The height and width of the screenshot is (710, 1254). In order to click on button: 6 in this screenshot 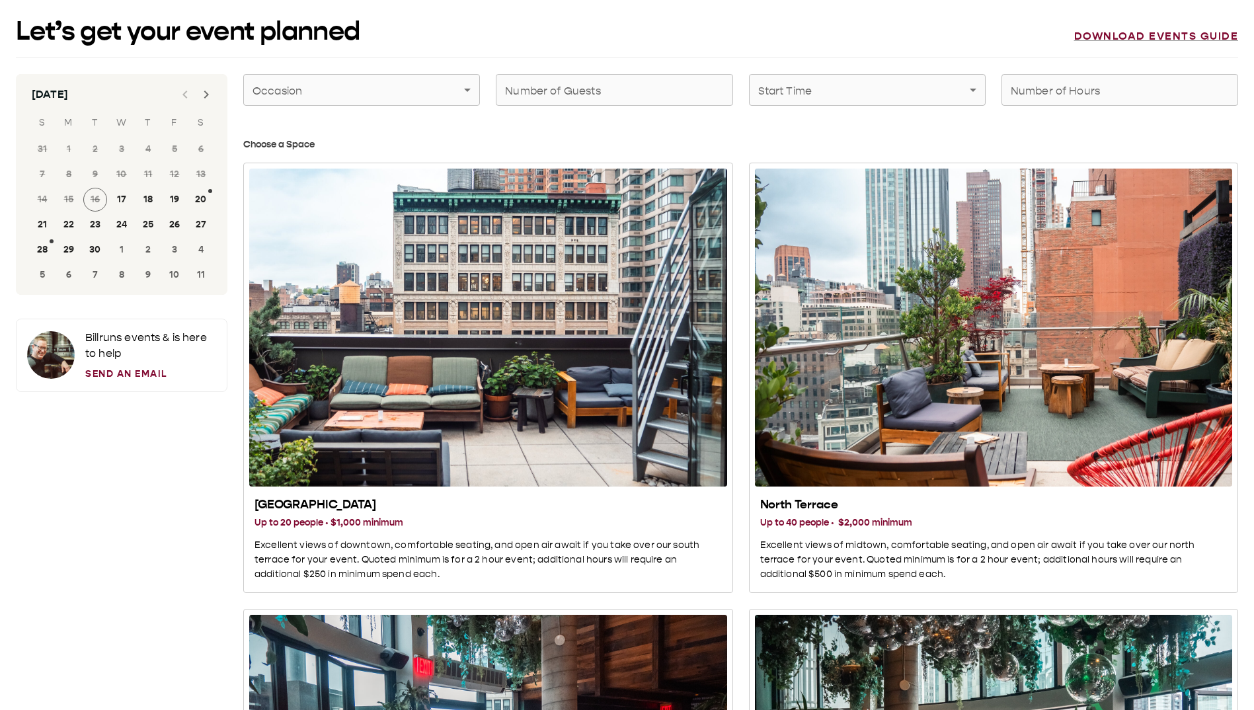, I will do `click(69, 275)`.